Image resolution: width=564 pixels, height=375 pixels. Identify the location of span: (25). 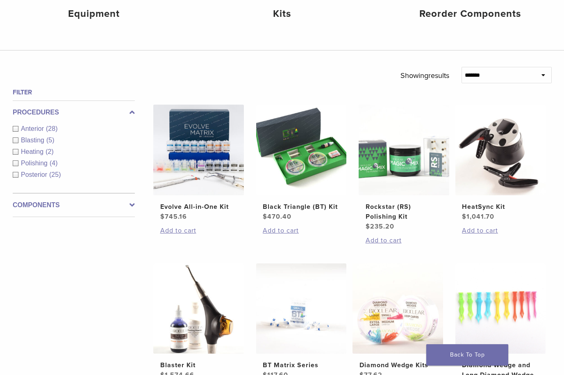
(55, 174).